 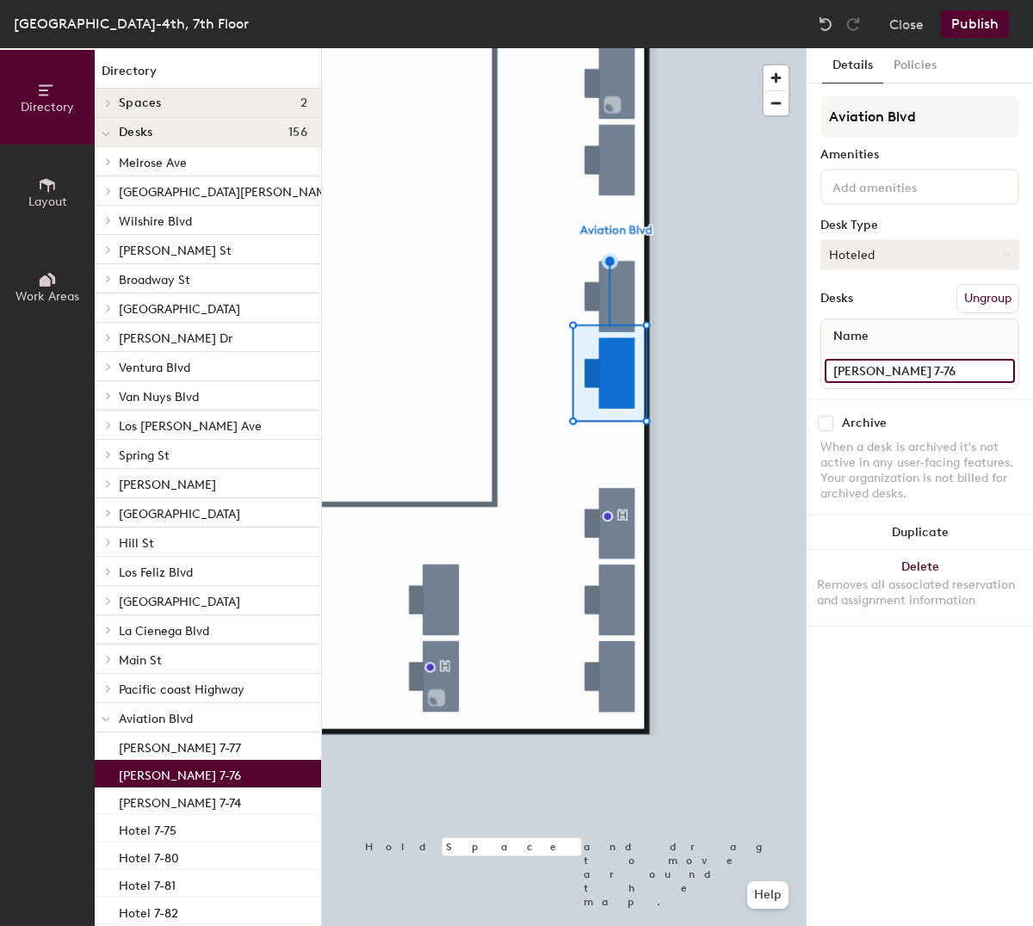 What do you see at coordinates (156, 572) in the screenshot?
I see `span: Los Feliz Blvd` at bounding box center [156, 572].